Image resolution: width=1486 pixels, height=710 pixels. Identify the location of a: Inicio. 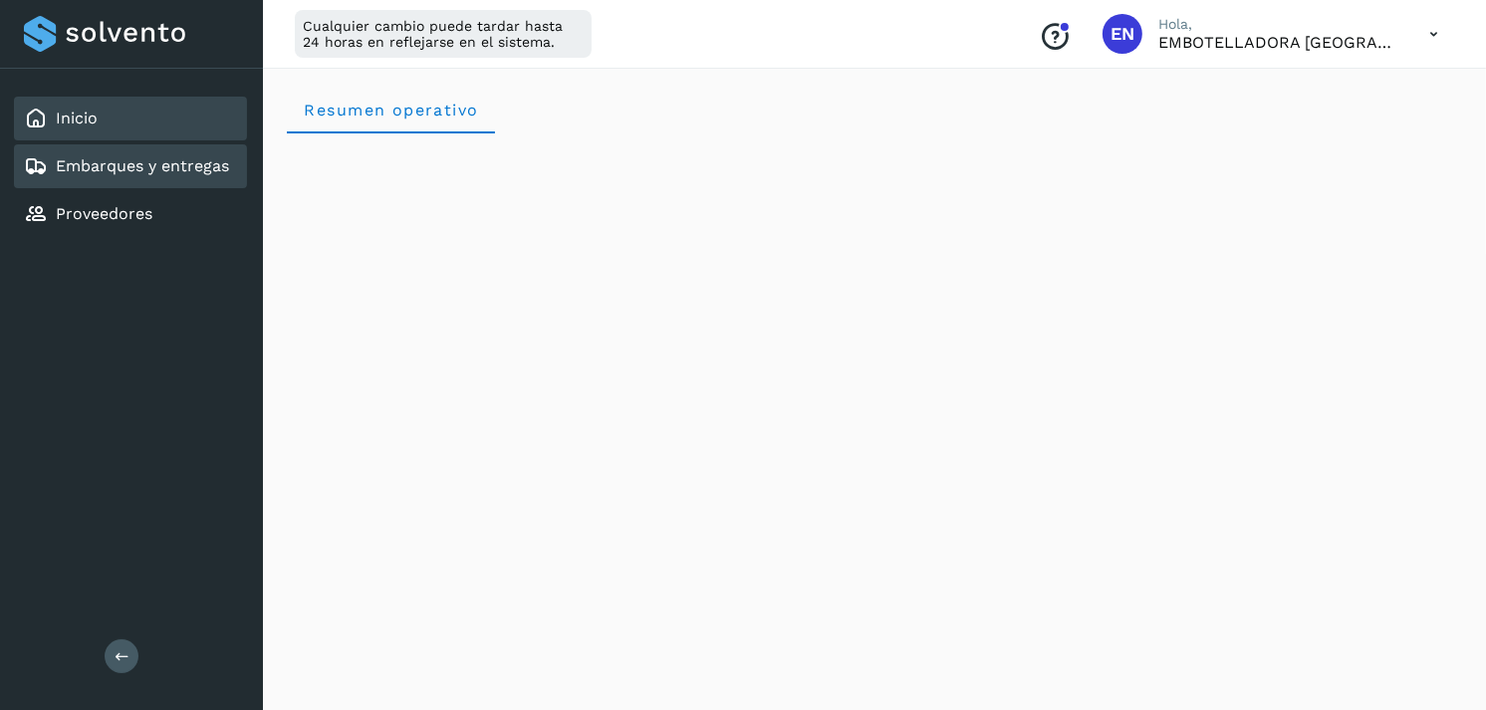
(77, 118).